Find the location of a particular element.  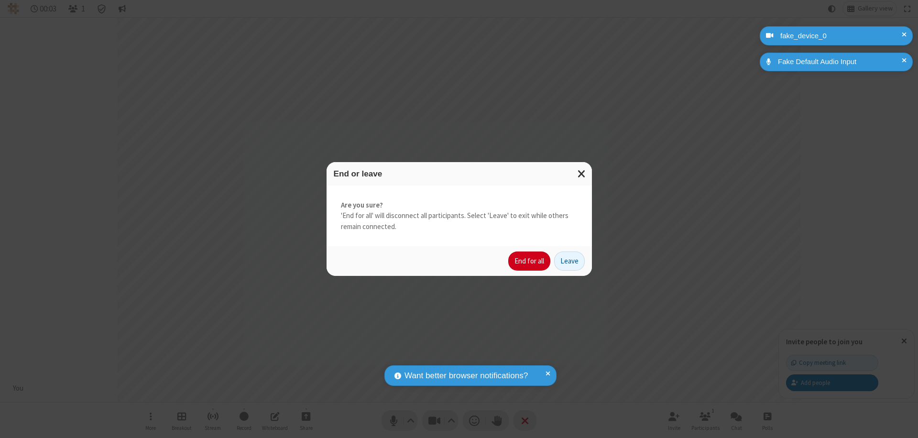

div: 'End for all' will disconnect all participants. Select 'Leave' to exit while others remain connec... is located at coordinates (459, 216).